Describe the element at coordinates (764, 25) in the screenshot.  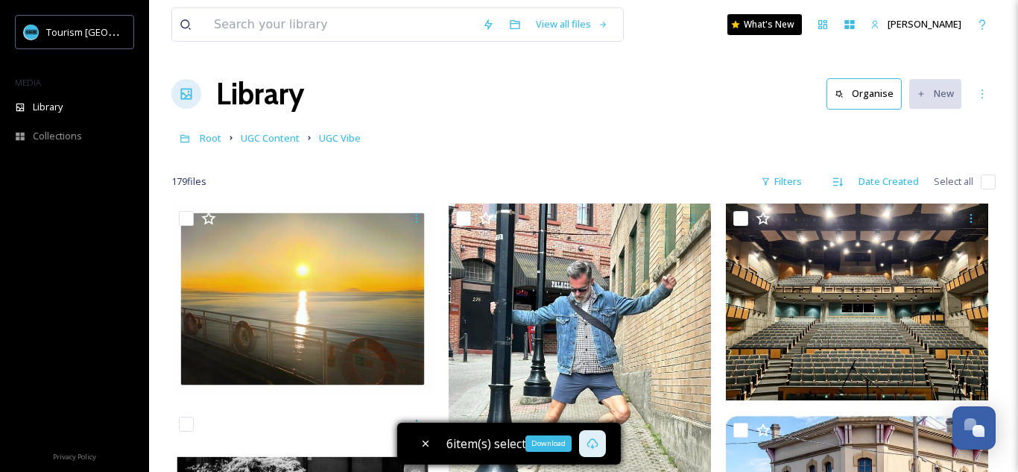
I see `div: What's New` at that location.